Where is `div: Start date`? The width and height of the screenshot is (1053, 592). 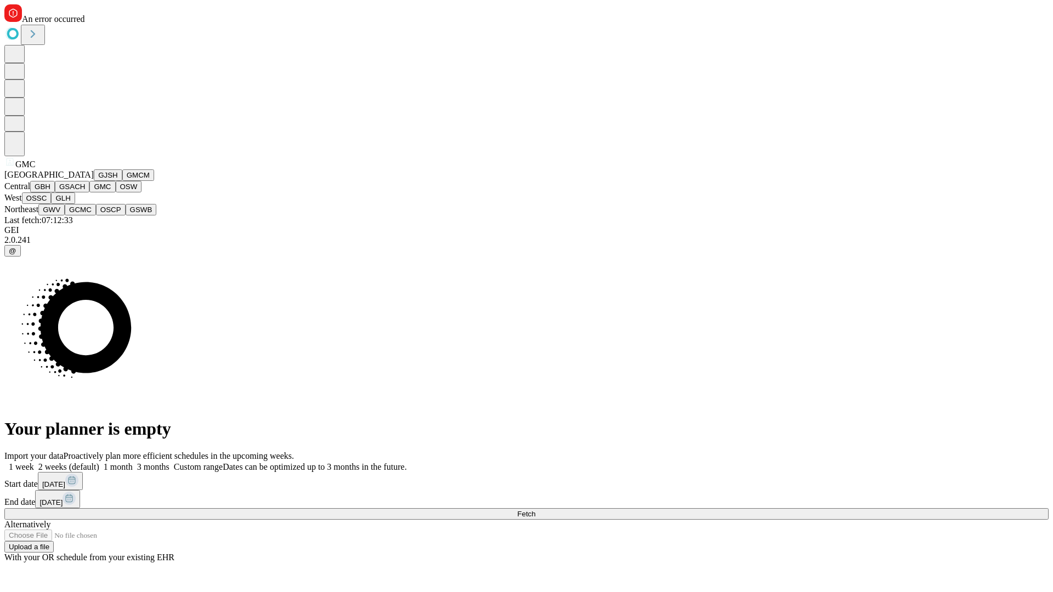 div: Start date is located at coordinates (527, 481).